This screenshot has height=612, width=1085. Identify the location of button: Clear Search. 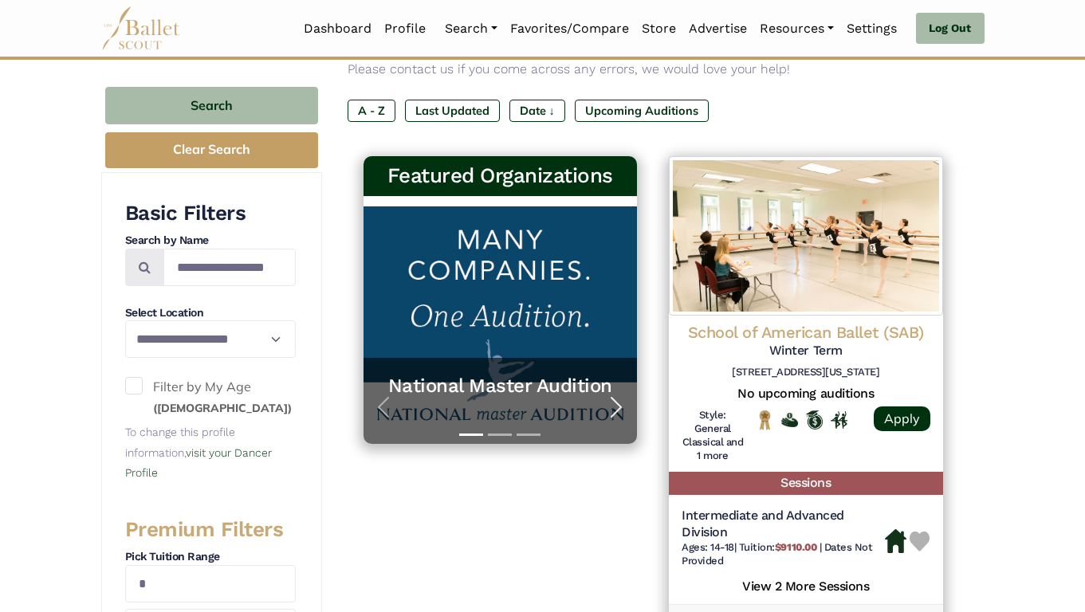
(211, 150).